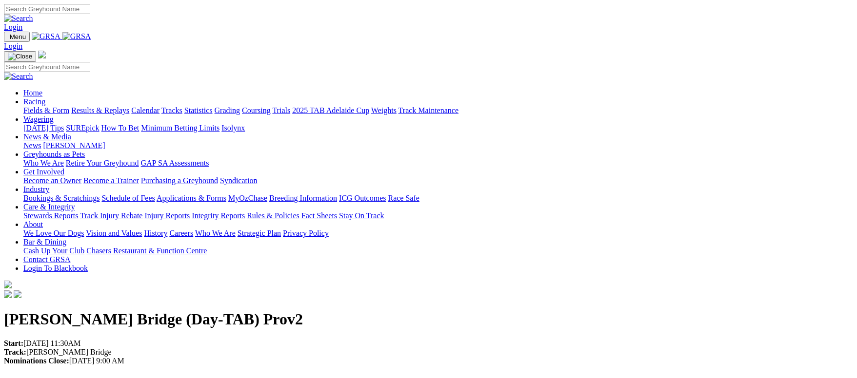  What do you see at coordinates (34, 101) in the screenshot?
I see `a: Racing` at bounding box center [34, 101].